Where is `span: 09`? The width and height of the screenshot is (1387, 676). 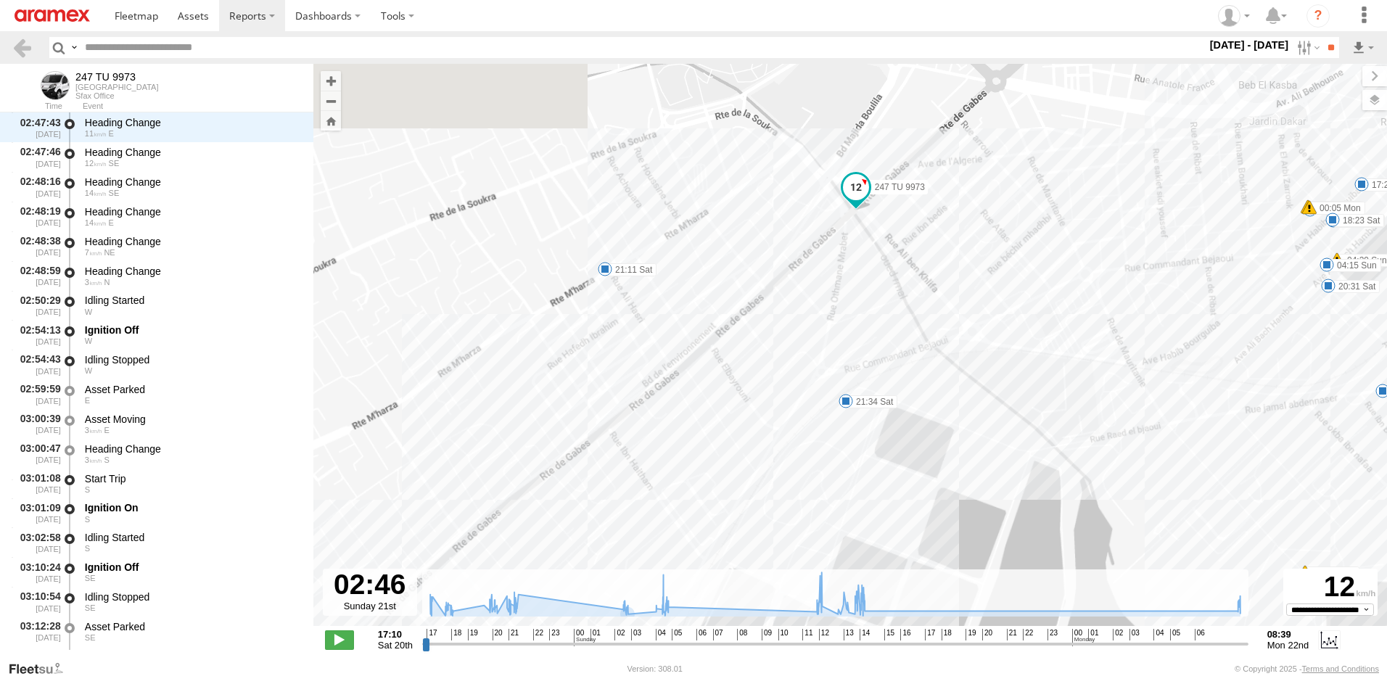 span: 09 is located at coordinates (767, 635).